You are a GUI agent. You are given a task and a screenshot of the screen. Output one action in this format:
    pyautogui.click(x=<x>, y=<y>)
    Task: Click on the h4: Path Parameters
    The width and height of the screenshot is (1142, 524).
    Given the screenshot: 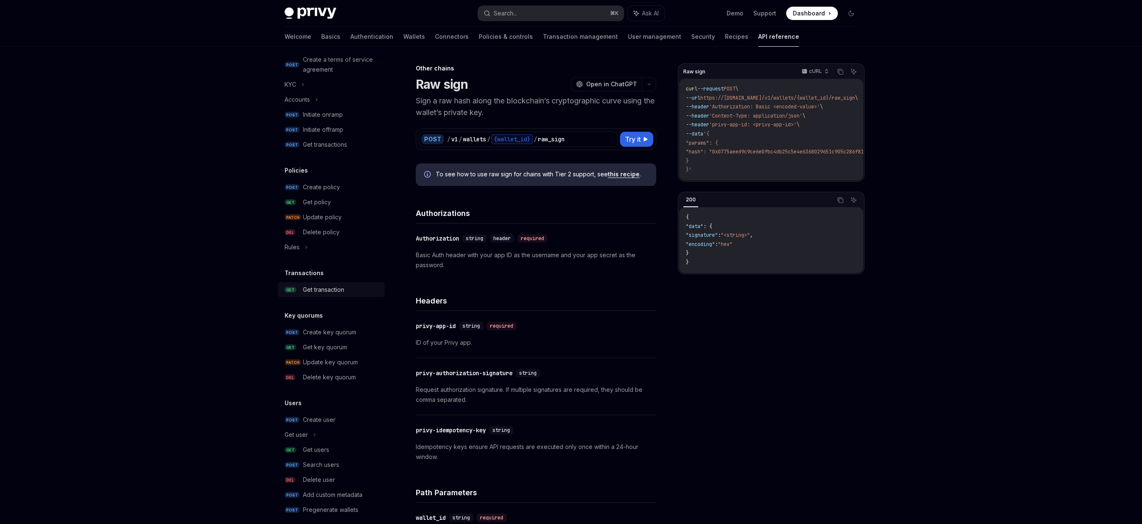 What is the action you would take?
    pyautogui.click(x=536, y=492)
    